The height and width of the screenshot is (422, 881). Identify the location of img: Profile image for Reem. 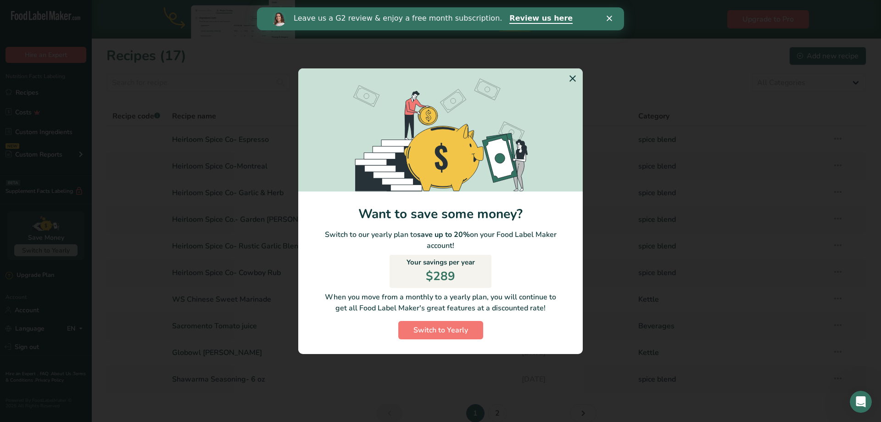
(22, 11).